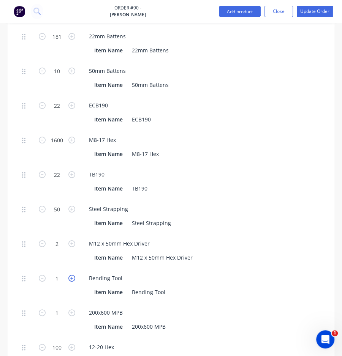 The height and width of the screenshot is (356, 342). I want to click on span: 1, so click(335, 334).